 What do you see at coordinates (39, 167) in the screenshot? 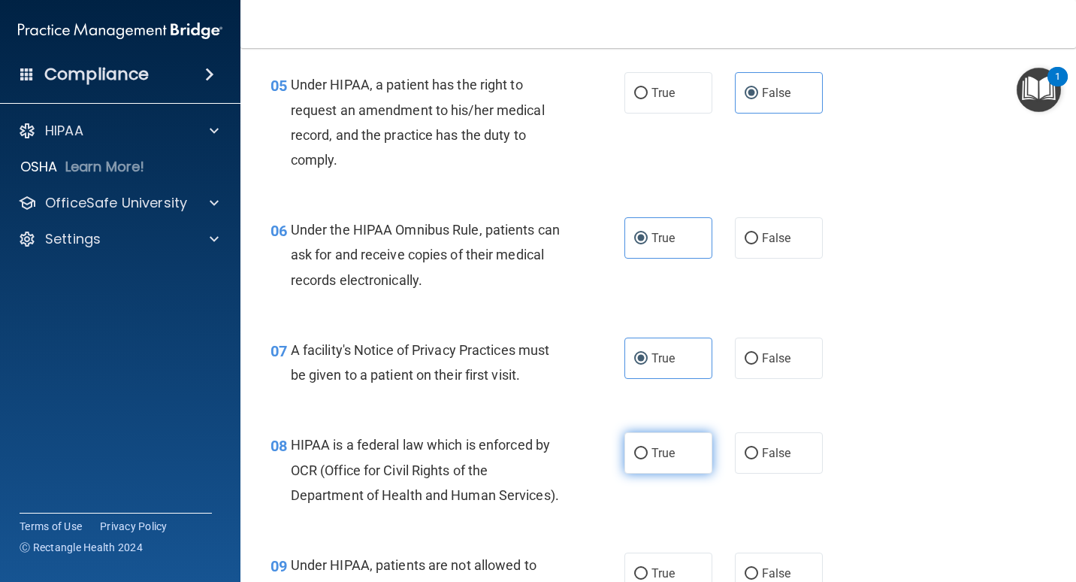
I see `p: OSHA` at bounding box center [39, 167].